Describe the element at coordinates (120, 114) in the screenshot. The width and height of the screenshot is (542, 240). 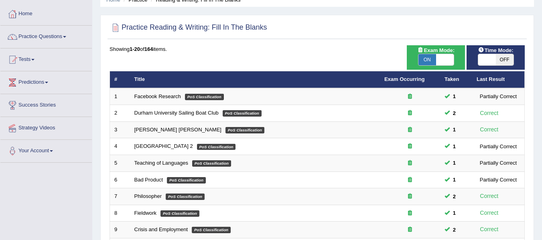
I see `td: 2` at that location.